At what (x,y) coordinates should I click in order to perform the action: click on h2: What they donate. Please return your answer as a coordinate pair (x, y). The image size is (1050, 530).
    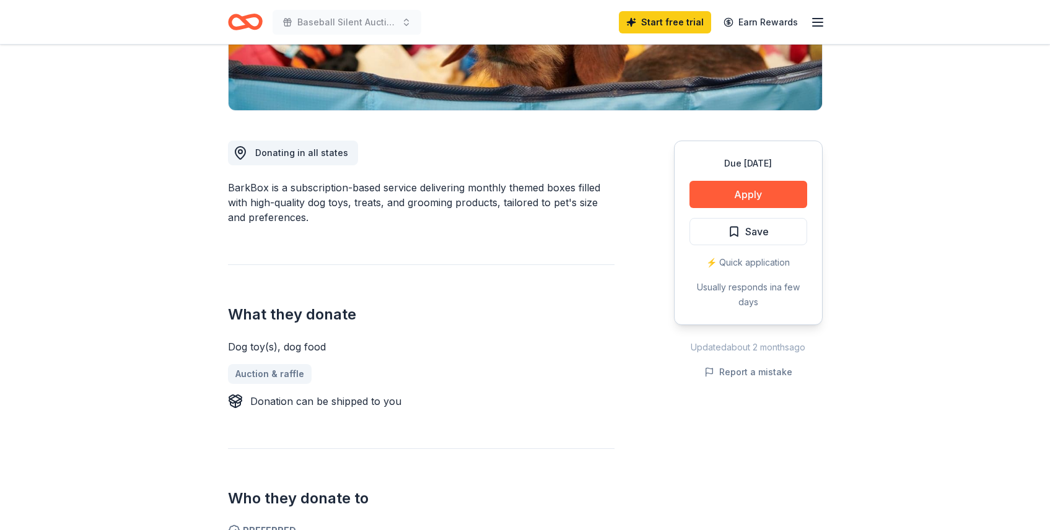
    Looking at the image, I should click on (421, 315).